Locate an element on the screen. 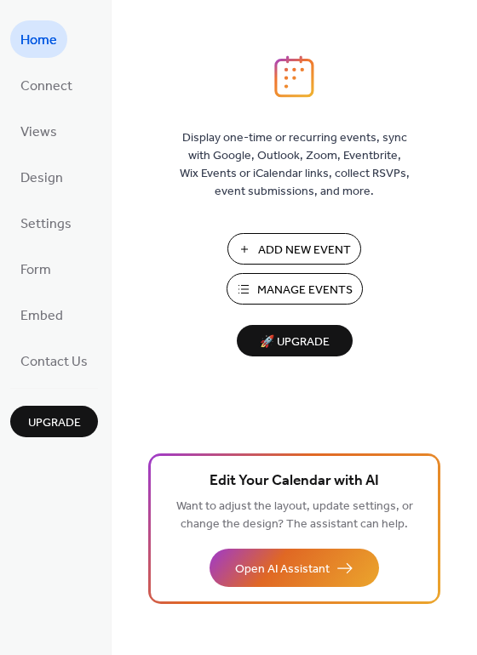 The width and height of the screenshot is (477, 655). span: Views is located at coordinates (38, 133).